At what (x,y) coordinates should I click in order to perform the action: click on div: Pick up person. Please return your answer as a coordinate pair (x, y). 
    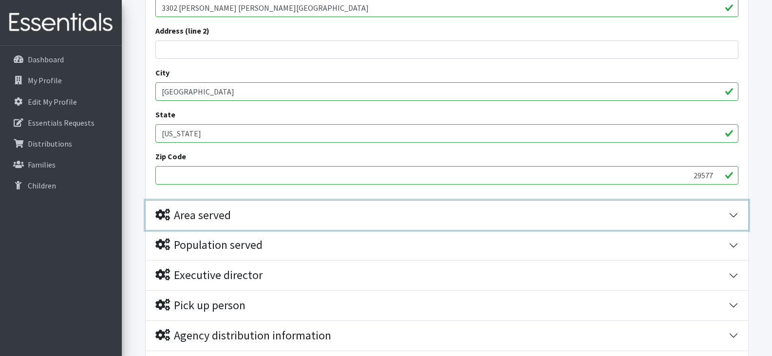
    Looking at the image, I should click on (200, 306).